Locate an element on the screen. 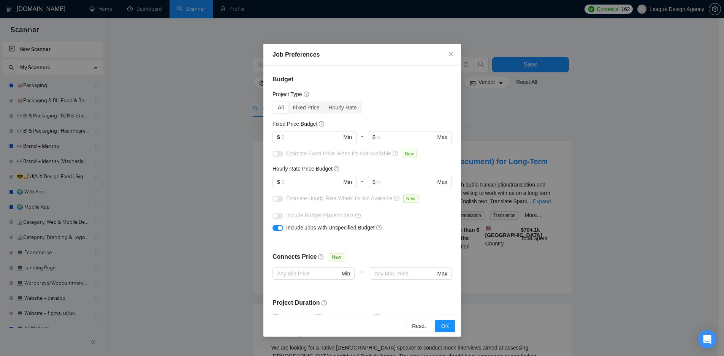 The image size is (724, 356). h4: Project Duration is located at coordinates (362, 303).